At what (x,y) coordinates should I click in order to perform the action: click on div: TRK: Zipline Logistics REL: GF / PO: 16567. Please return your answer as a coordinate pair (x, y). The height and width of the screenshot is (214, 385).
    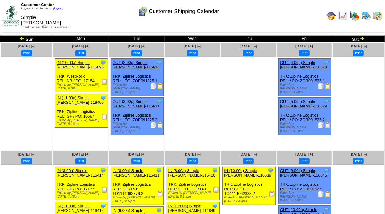
    Looking at the image, I should click on (81, 111).